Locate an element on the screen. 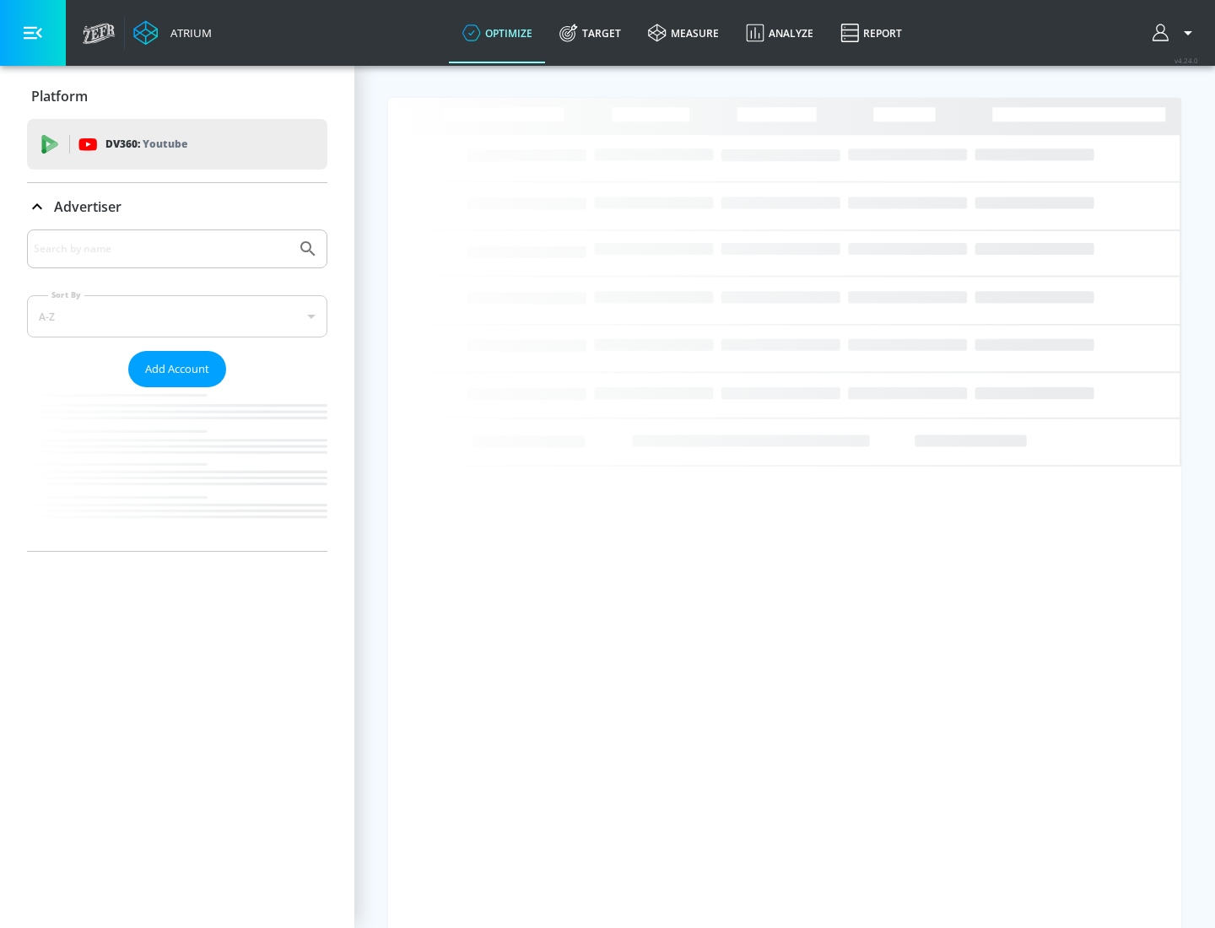 This screenshot has height=928, width=1215. a: measure is located at coordinates (684, 33).